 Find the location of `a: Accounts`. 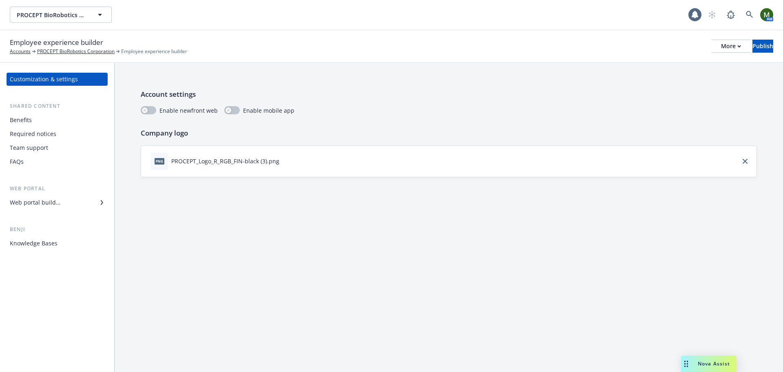

a: Accounts is located at coordinates (20, 51).